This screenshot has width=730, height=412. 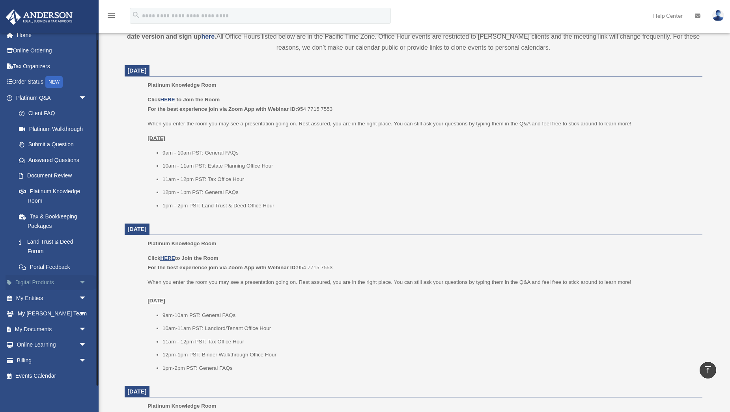 I want to click on a: vertical_align_top, so click(x=708, y=370).